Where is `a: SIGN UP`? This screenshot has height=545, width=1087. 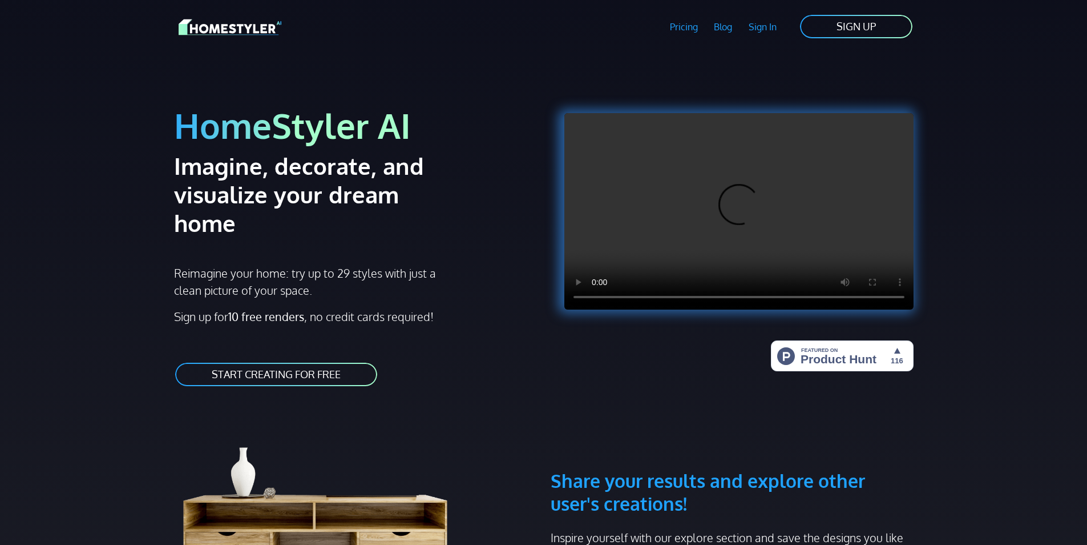 a: SIGN UP is located at coordinates (856, 26).